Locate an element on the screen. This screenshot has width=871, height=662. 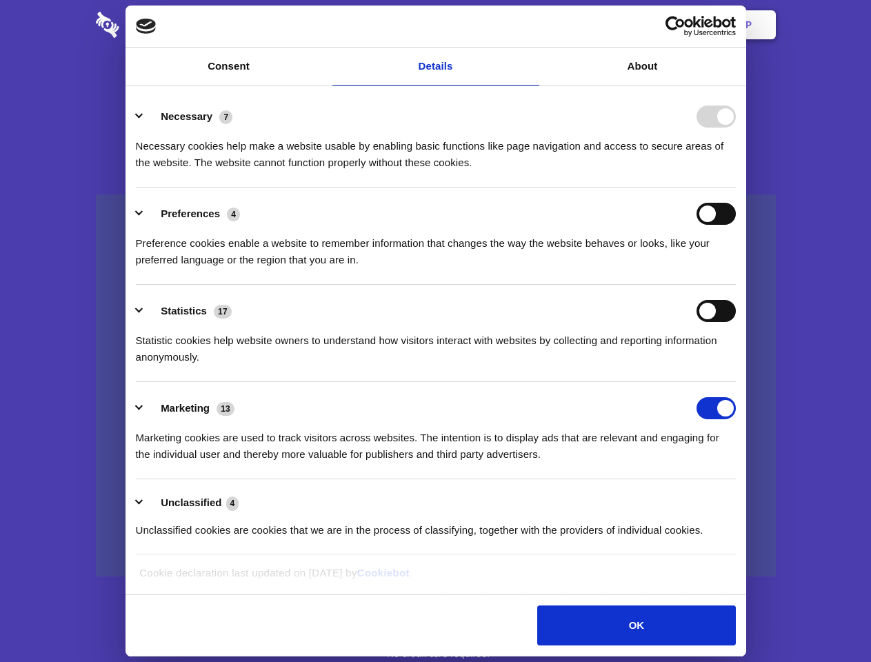
span: 7 is located at coordinates (225, 117).